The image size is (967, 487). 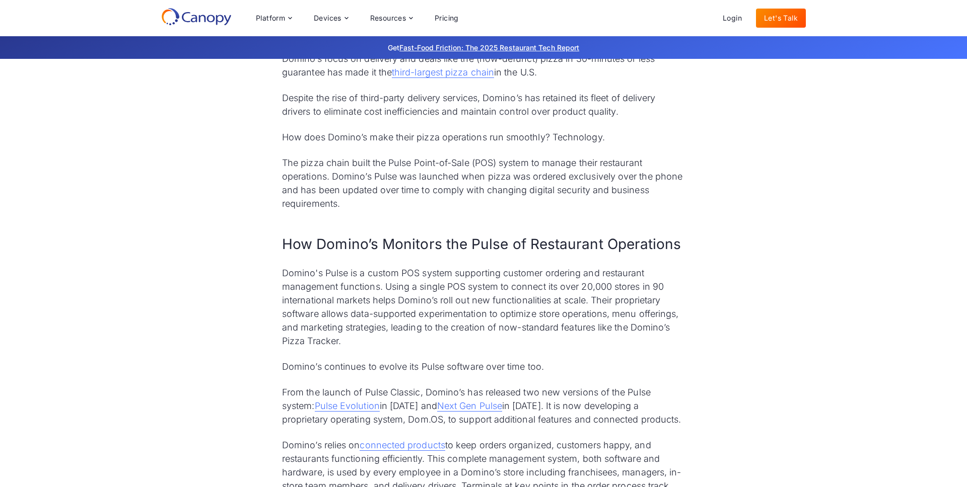 I want to click on a: Next Gen Pulse, so click(x=469, y=406).